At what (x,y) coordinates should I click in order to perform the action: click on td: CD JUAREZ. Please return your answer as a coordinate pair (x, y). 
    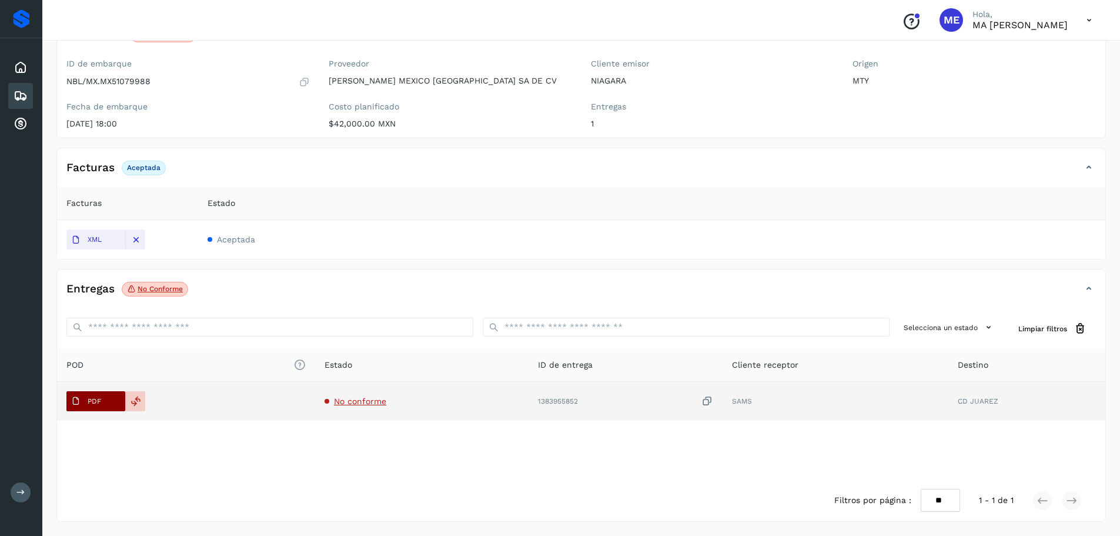
    Looking at the image, I should click on (1026, 401).